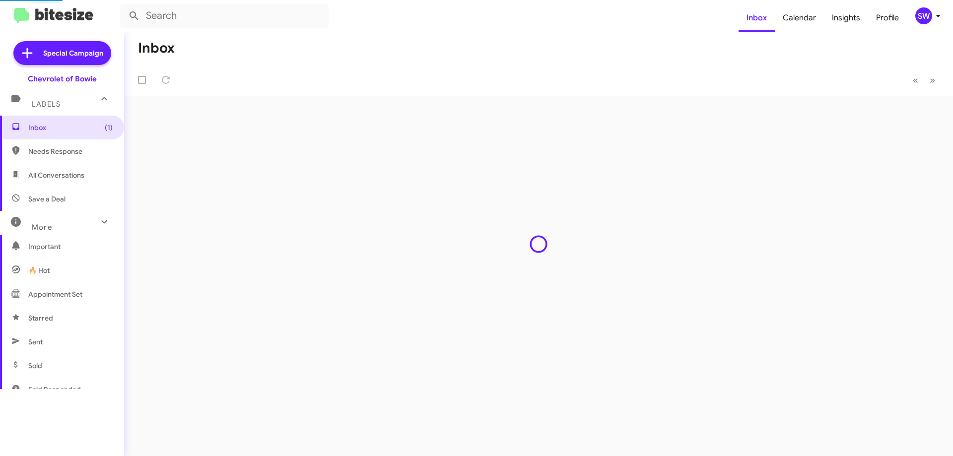 The width and height of the screenshot is (953, 456). I want to click on input: Search, so click(224, 16).